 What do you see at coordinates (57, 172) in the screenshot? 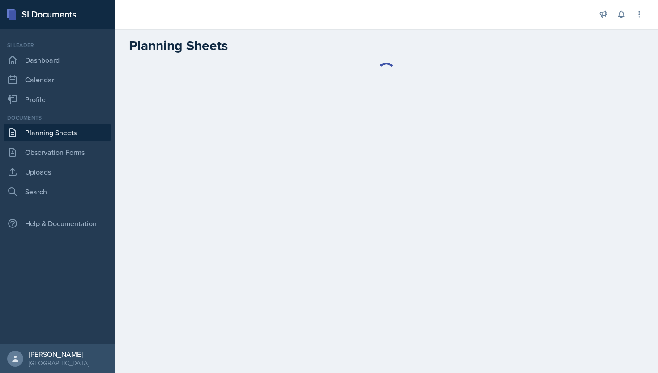
I see `a: Uploads` at bounding box center [57, 172].